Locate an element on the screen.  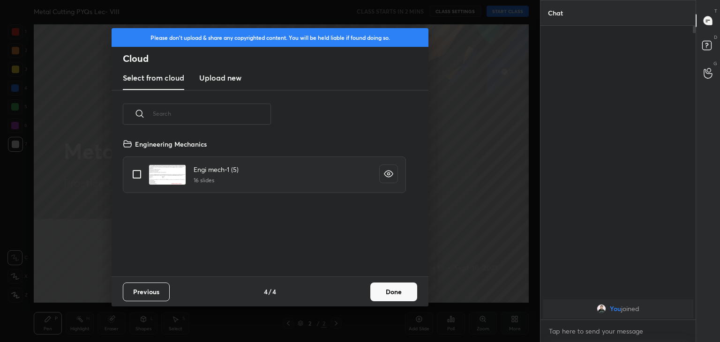
div: Please don't upload & share any copyrighted content. You will be held liable if found doing so. is located at coordinates (270, 37).